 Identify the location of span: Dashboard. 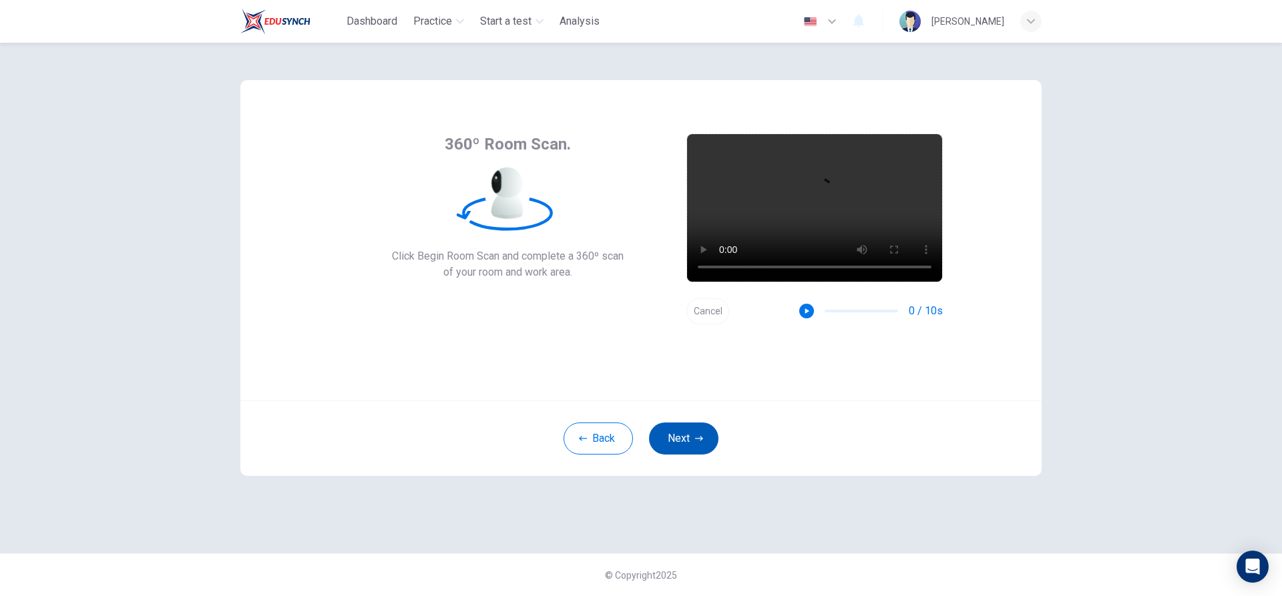
(372, 21).